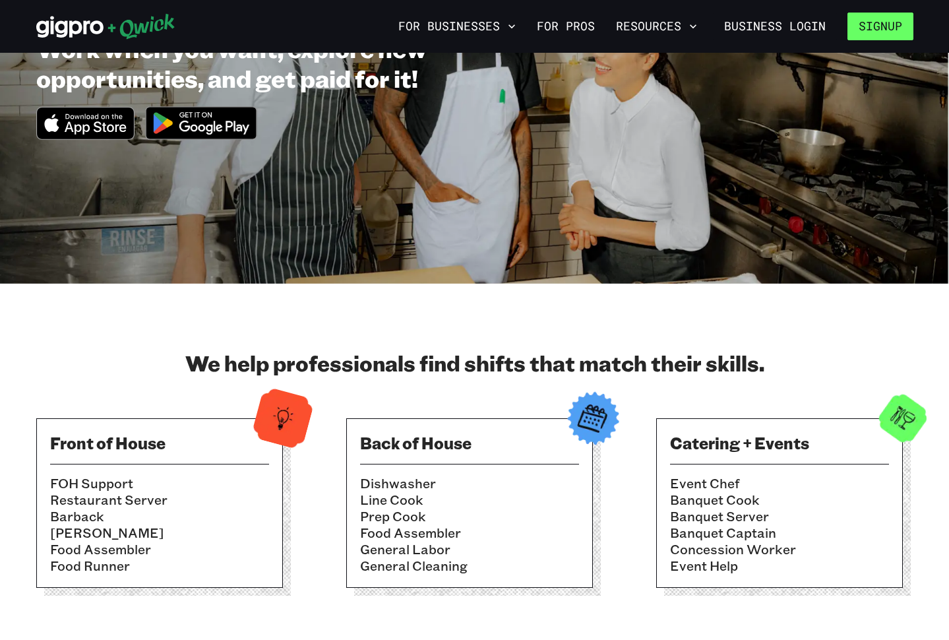 Image resolution: width=949 pixels, height=640 pixels. Describe the element at coordinates (299, 63) in the screenshot. I see `h1: Work when you want, explore new opportunities, and get paid for it!` at that location.